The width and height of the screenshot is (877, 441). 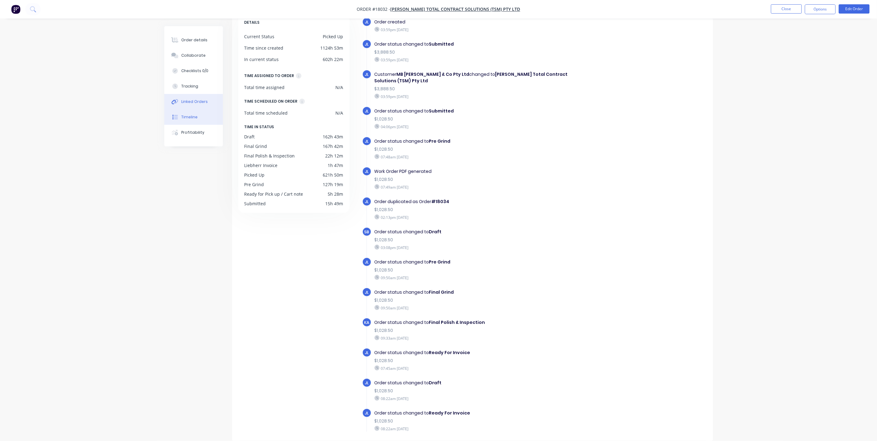 What do you see at coordinates (266, 113) in the screenshot?
I see `div: Total time scheduled` at bounding box center [266, 113].